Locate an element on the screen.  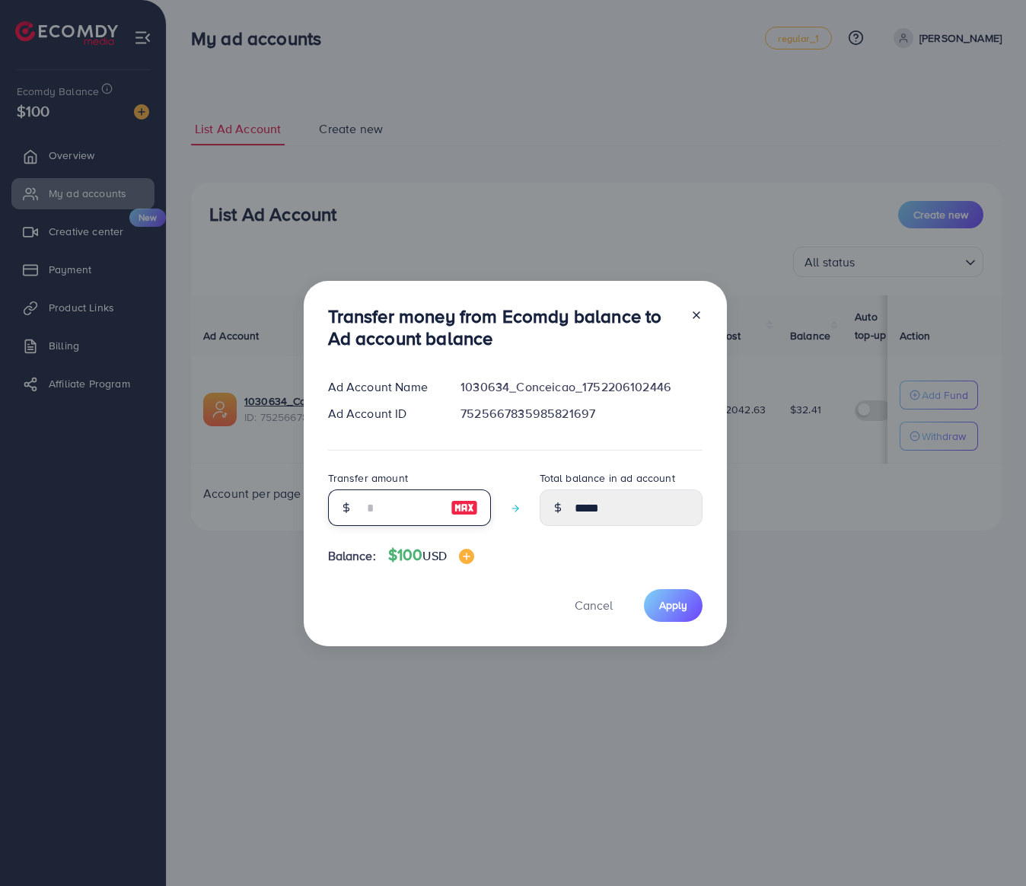
div: 1030634_Conceicao_1752206102446 is located at coordinates (581, 387).